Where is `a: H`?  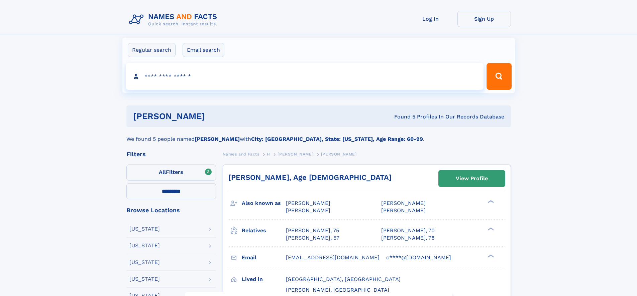 a: H is located at coordinates (268, 154).